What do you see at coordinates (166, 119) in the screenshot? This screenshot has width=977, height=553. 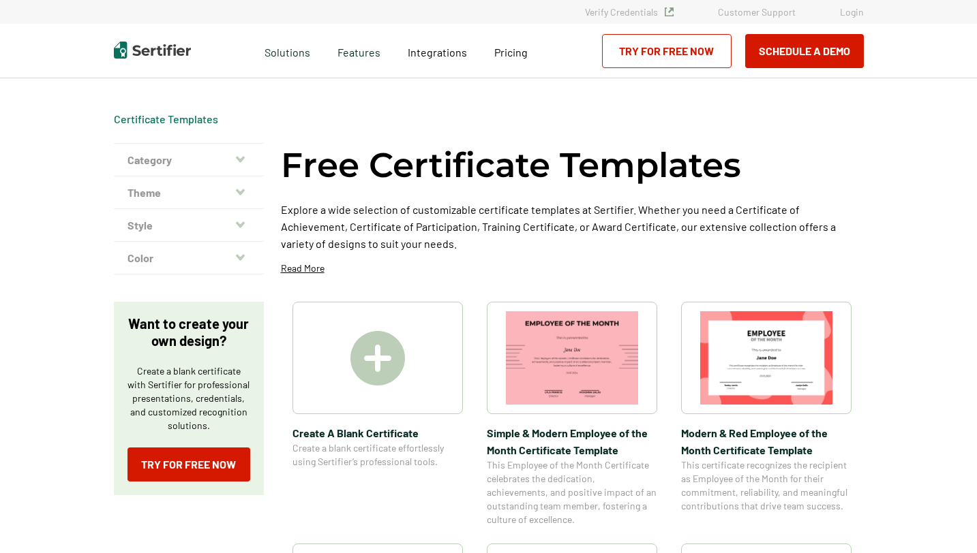 I see `span: Certificate Templates` at bounding box center [166, 119].